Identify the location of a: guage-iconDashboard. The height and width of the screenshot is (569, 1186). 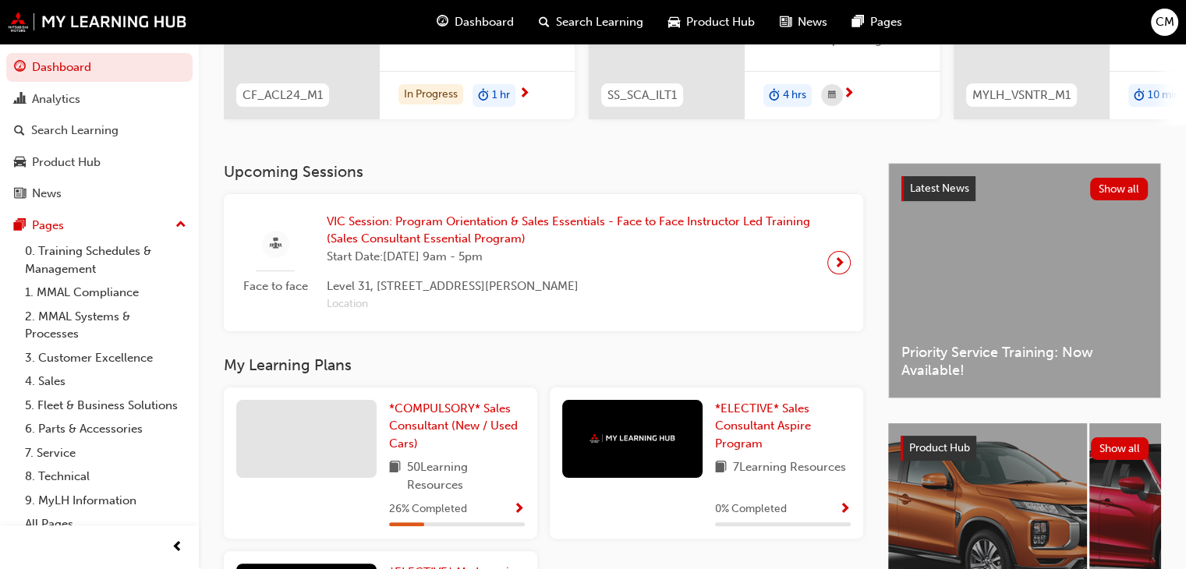
(475, 22).